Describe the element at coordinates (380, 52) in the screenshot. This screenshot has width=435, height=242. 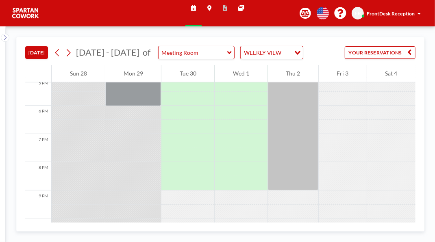
I see `button: YOUR RESERVATIONS` at that location.